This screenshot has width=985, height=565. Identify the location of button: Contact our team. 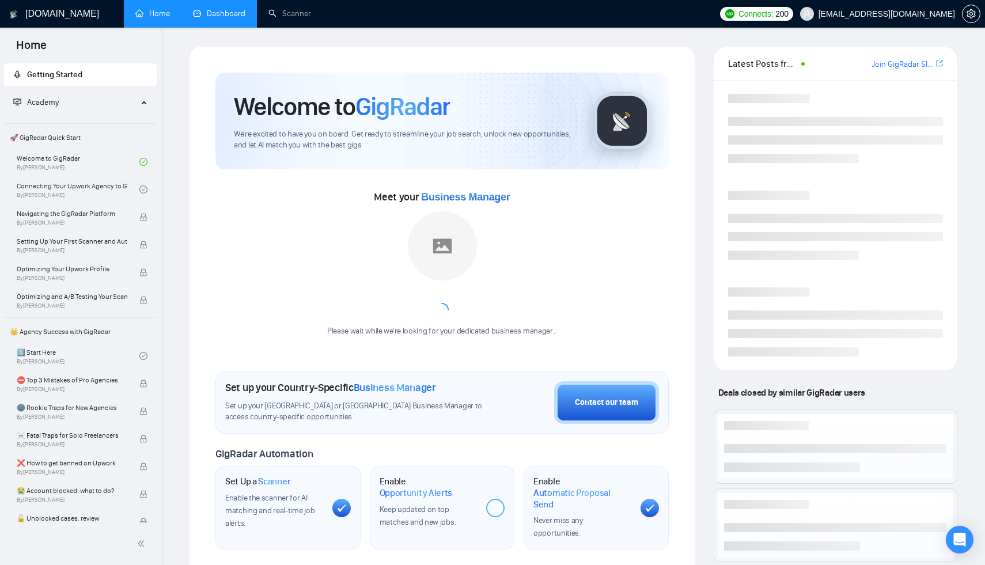
(606, 403).